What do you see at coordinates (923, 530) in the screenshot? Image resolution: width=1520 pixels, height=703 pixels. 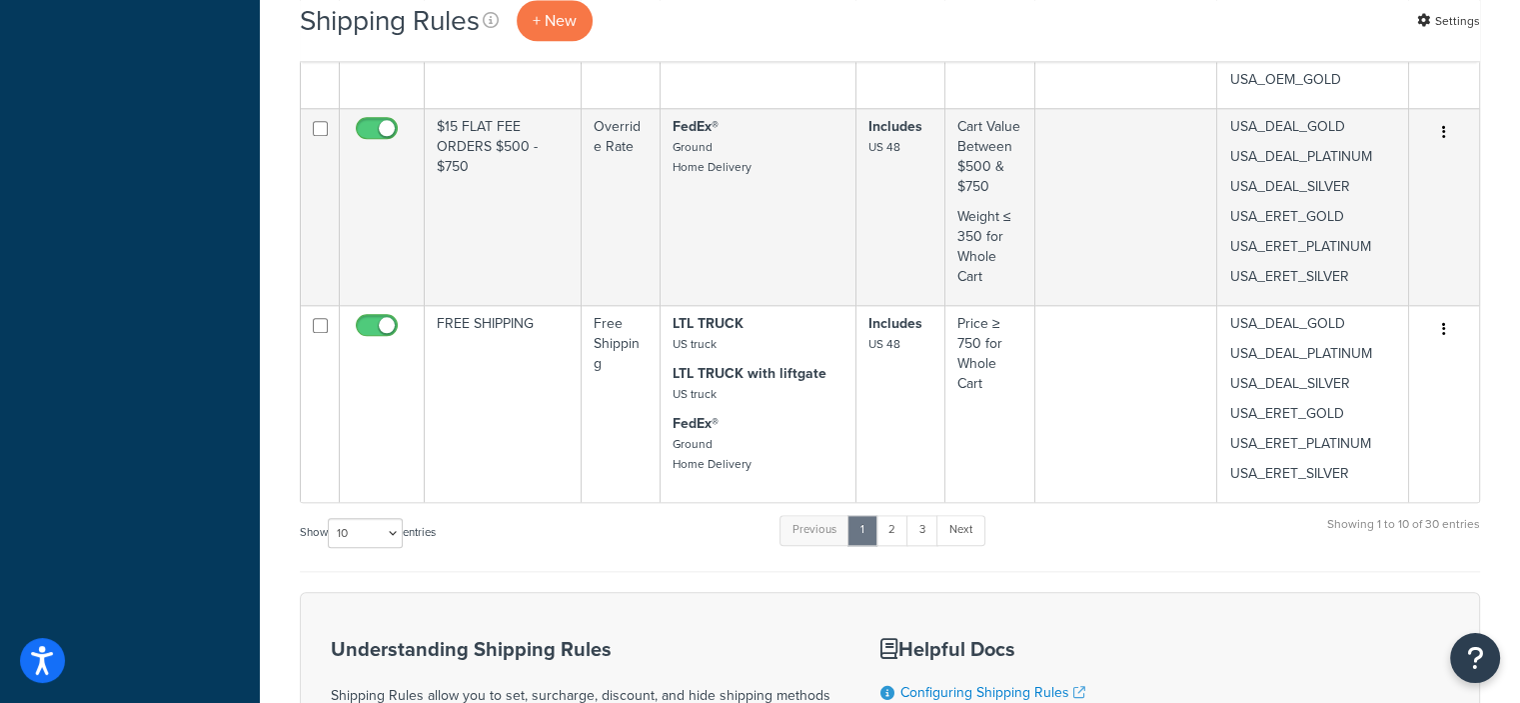 I see `a: 3` at bounding box center [923, 530].